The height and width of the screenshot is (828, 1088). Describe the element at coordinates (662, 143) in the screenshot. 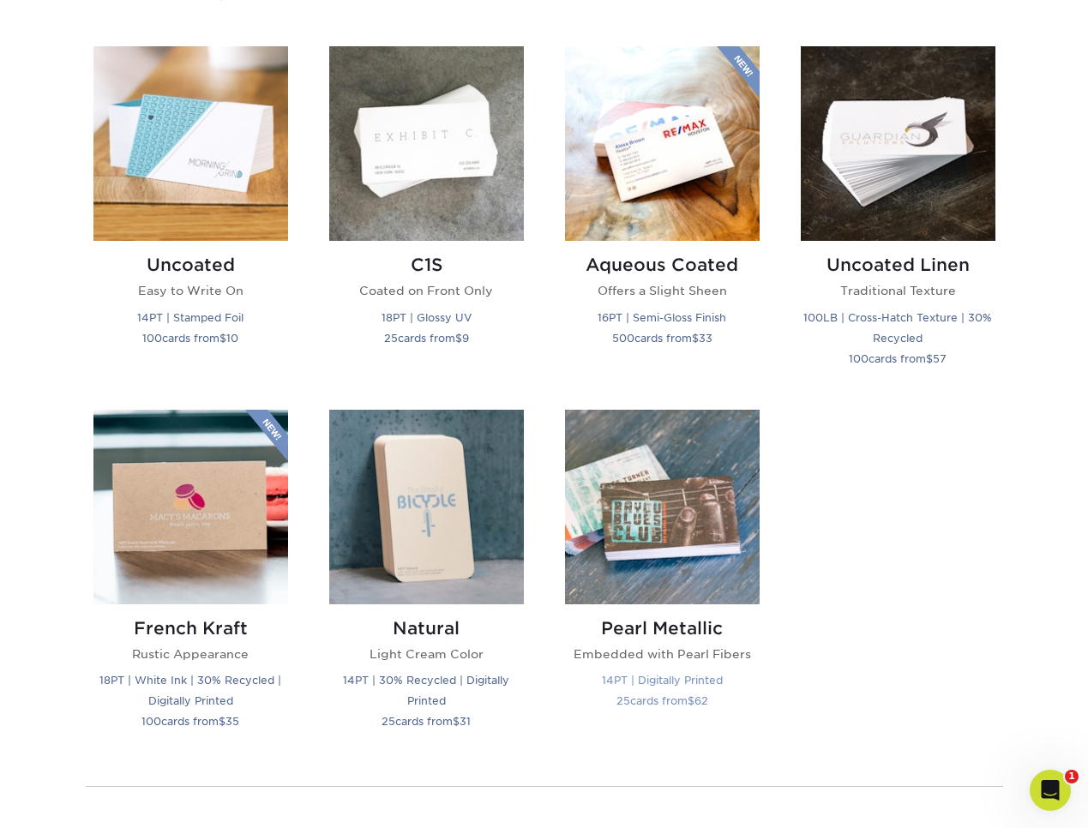

I see `img: Aqueous Coated Business Cards` at that location.